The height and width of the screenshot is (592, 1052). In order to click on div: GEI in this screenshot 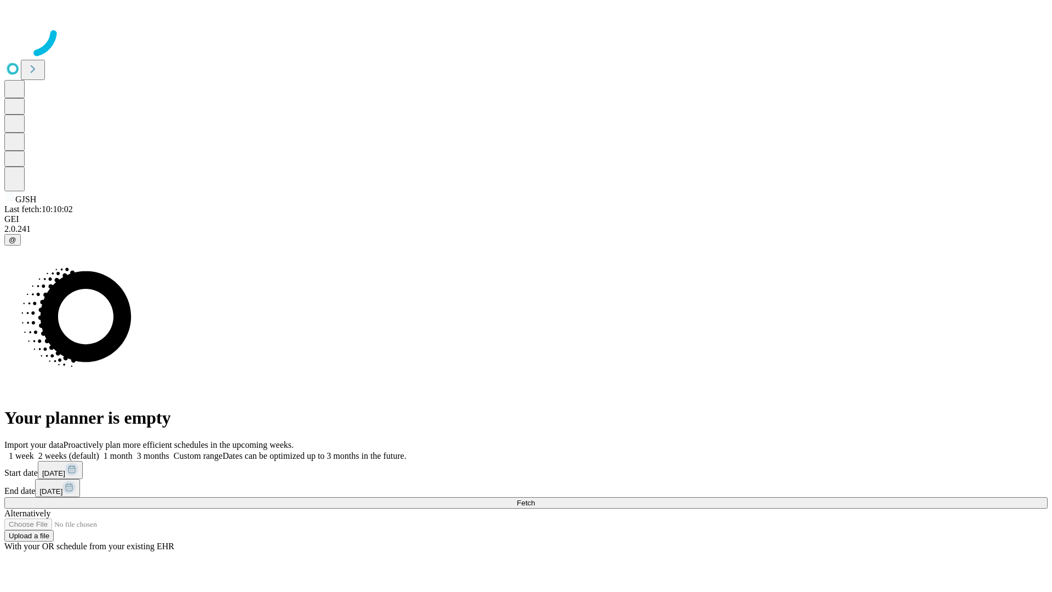, I will do `click(526, 219)`.